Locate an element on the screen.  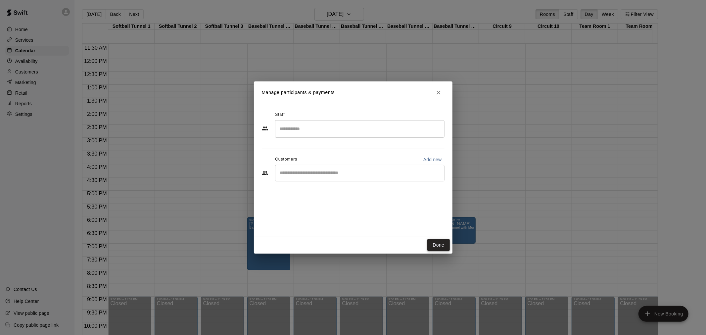
button: Close is located at coordinates (438, 93).